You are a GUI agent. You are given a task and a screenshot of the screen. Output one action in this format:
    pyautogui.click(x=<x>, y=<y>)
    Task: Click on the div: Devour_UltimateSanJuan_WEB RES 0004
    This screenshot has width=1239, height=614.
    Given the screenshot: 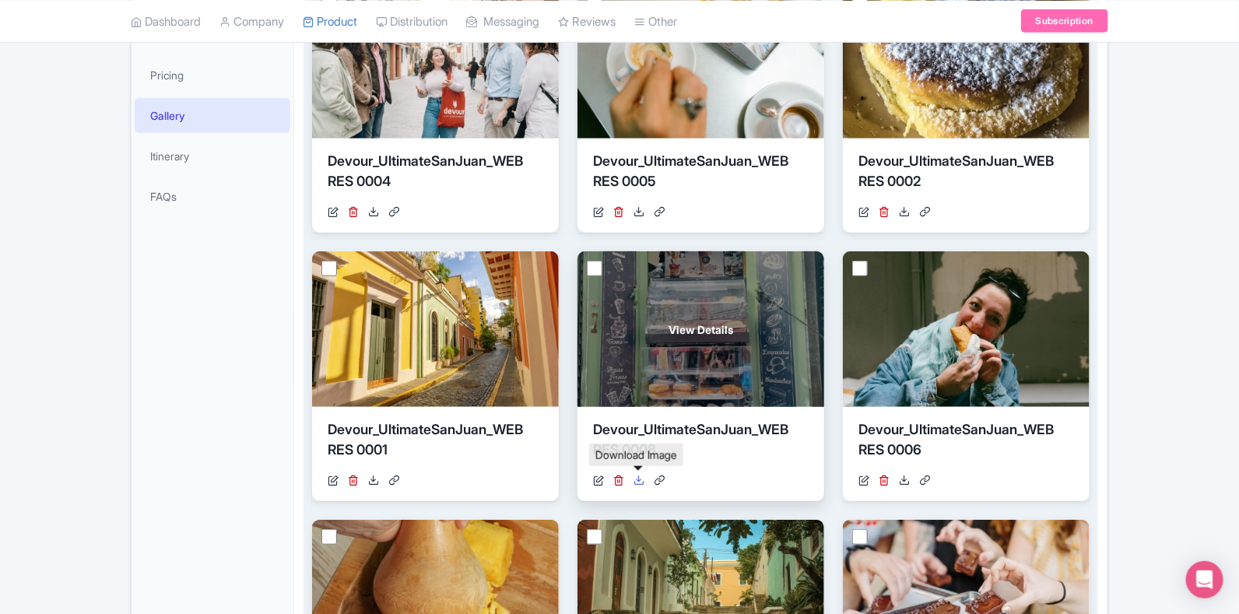 What is the action you would take?
    pyautogui.click(x=435, y=174)
    